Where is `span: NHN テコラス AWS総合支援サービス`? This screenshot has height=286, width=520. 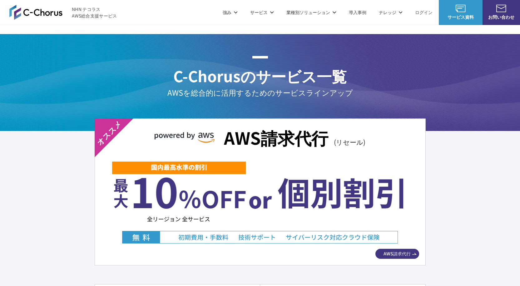
span: NHN テコラス AWS総合支援サービス is located at coordinates (94, 13).